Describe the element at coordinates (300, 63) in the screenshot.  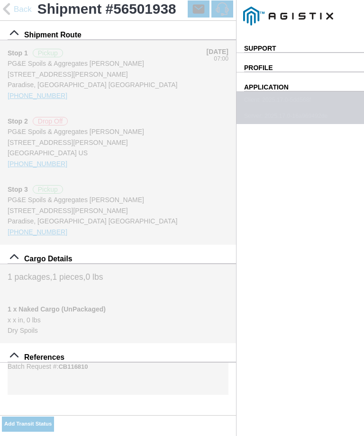
I see `ion-list-header: Profile` at that location.